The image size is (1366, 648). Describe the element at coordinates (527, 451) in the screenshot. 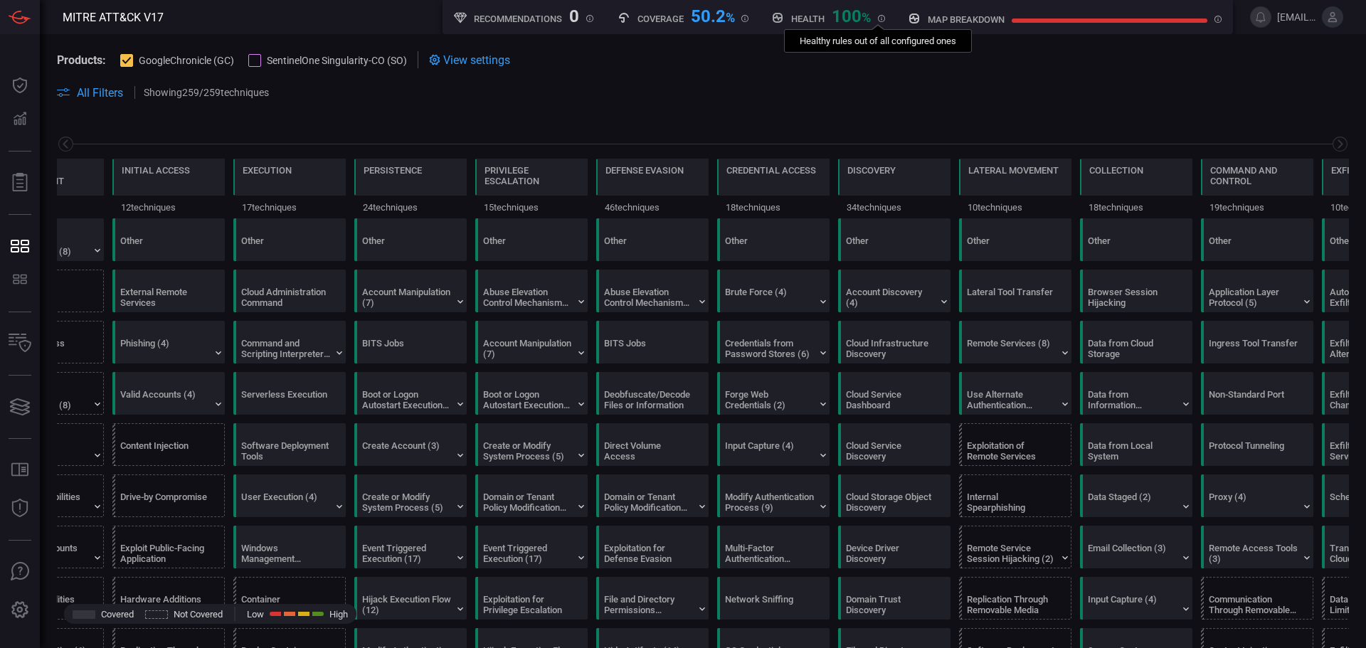

I see `div: Create or Modify System Process (5)` at that location.